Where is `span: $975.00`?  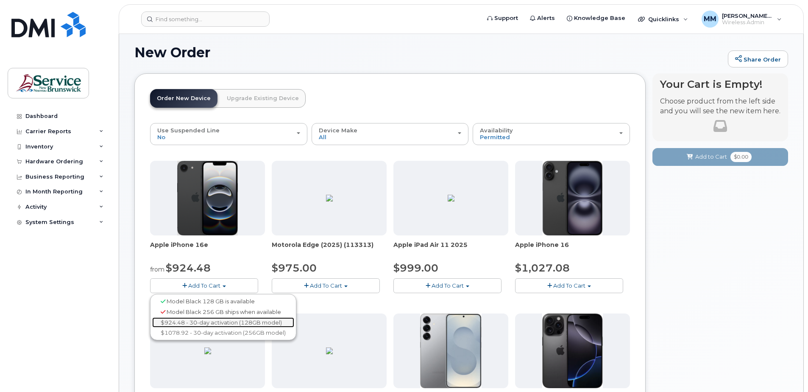
span: $975.00 is located at coordinates (294, 268).